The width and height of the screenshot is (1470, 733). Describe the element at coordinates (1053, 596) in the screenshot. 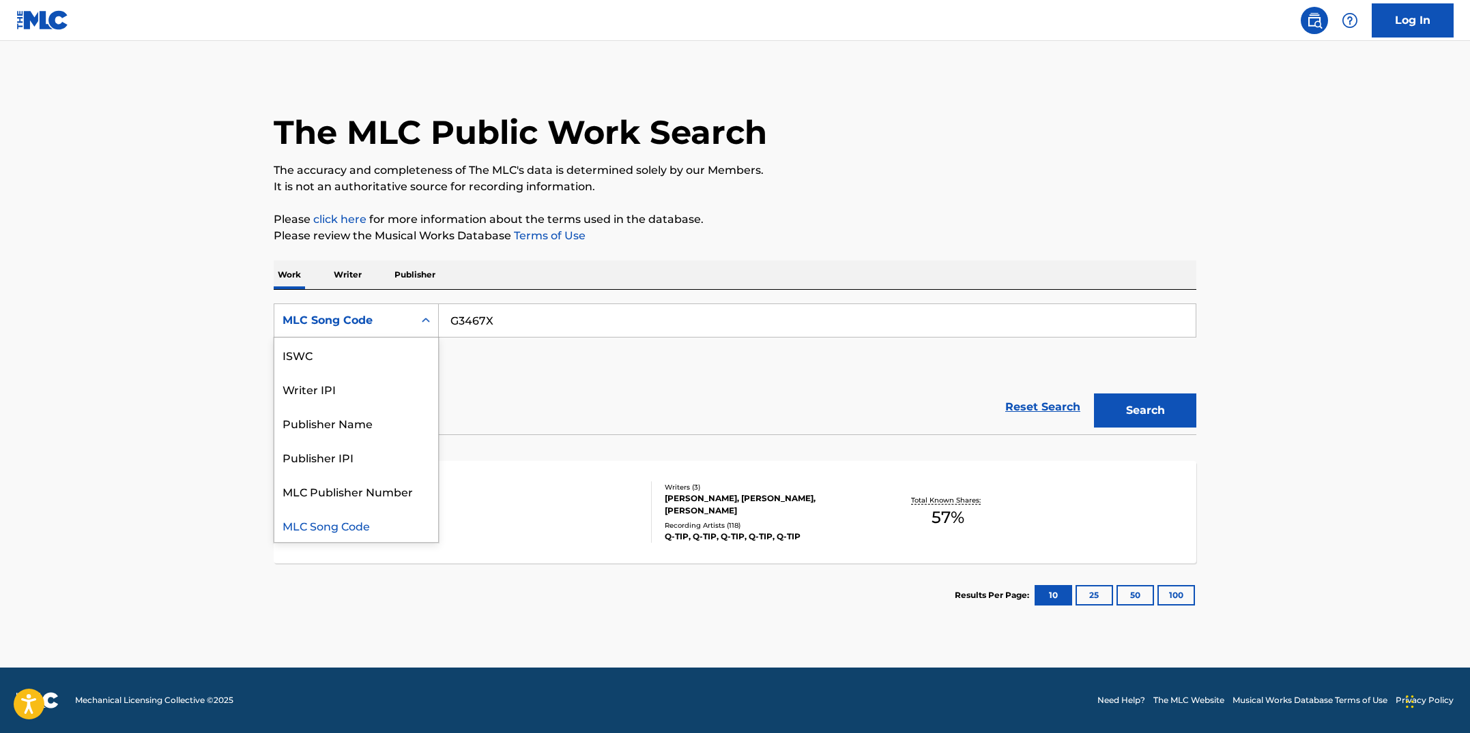

I see `button: 10` at that location.